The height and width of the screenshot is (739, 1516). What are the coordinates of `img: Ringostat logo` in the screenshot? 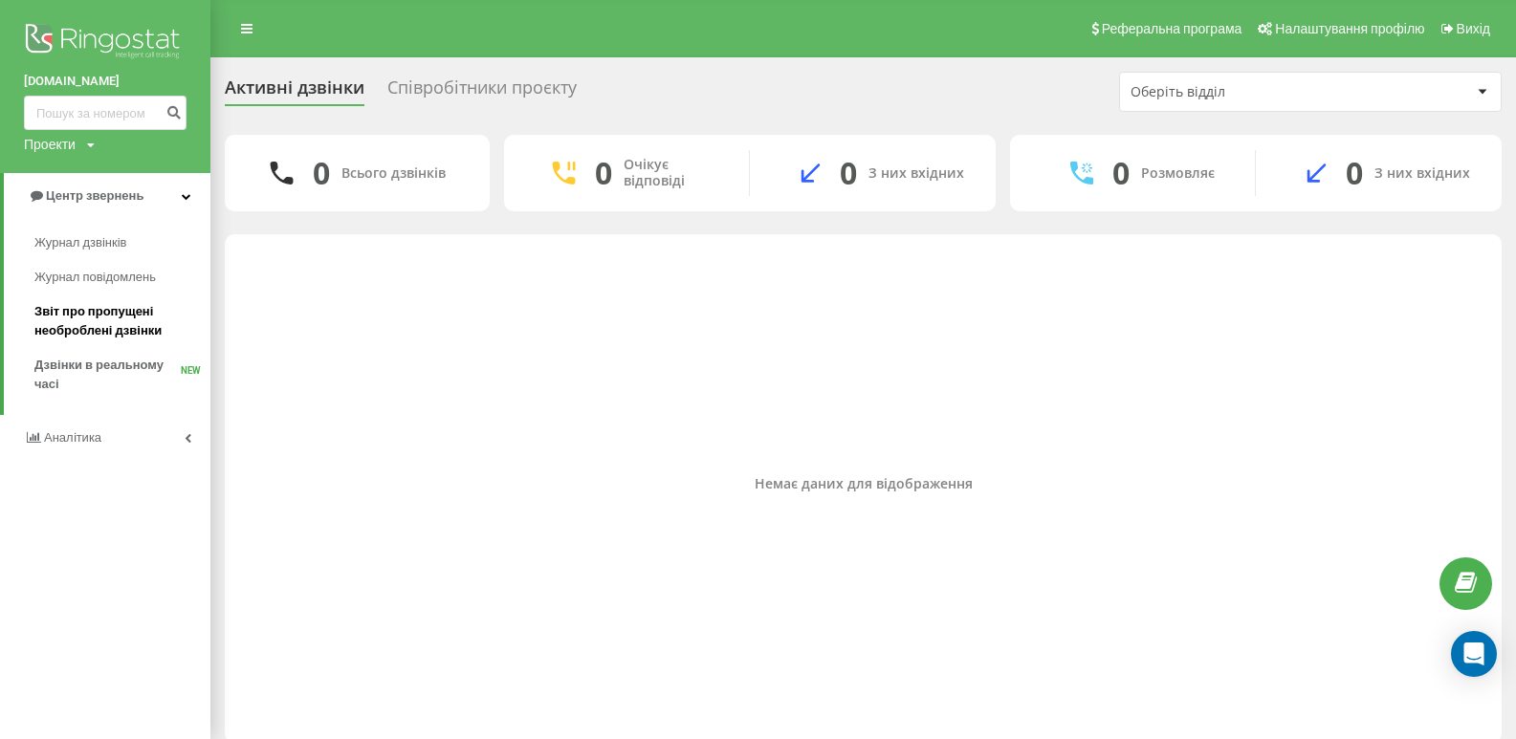 It's located at (105, 43).